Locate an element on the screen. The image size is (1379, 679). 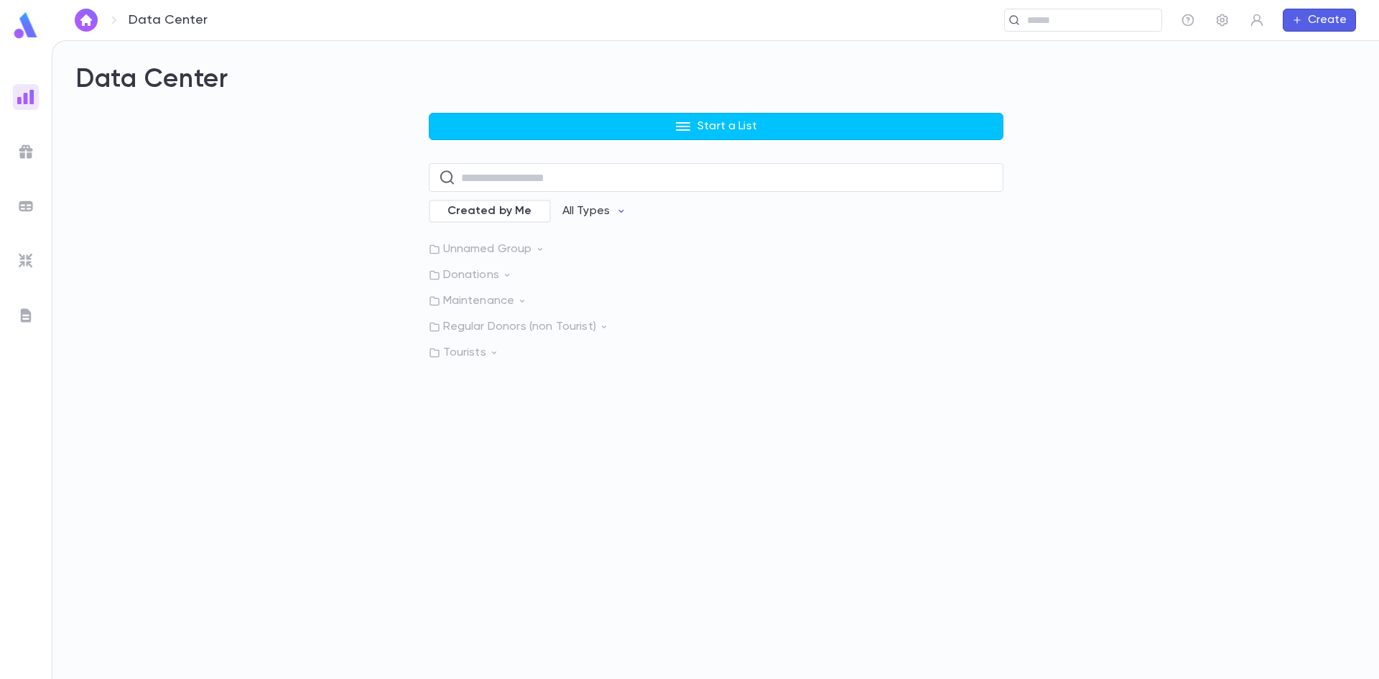
p: Maintenance is located at coordinates (716, 301).